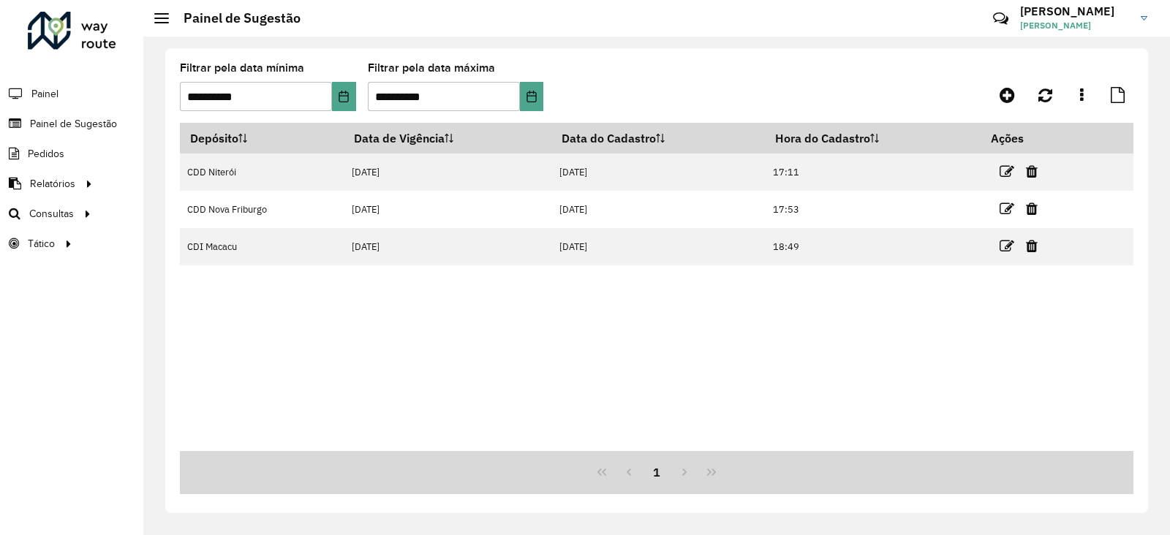 The width and height of the screenshot is (1170, 535). I want to click on th: Depósito, so click(262, 138).